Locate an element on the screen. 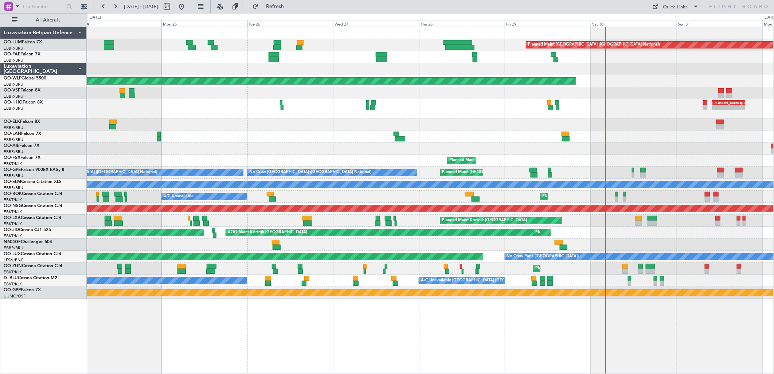  div: Quick Links is located at coordinates (676, 7).